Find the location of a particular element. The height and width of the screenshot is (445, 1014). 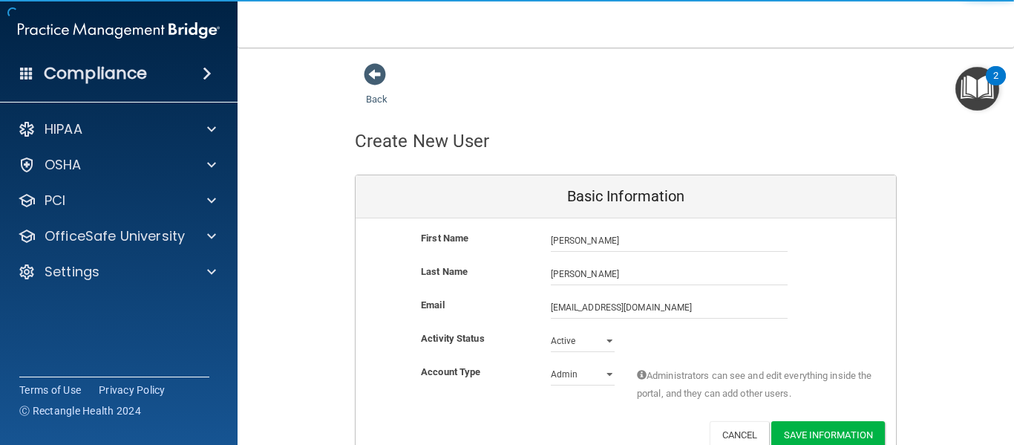

b: First Name is located at coordinates (445, 238).